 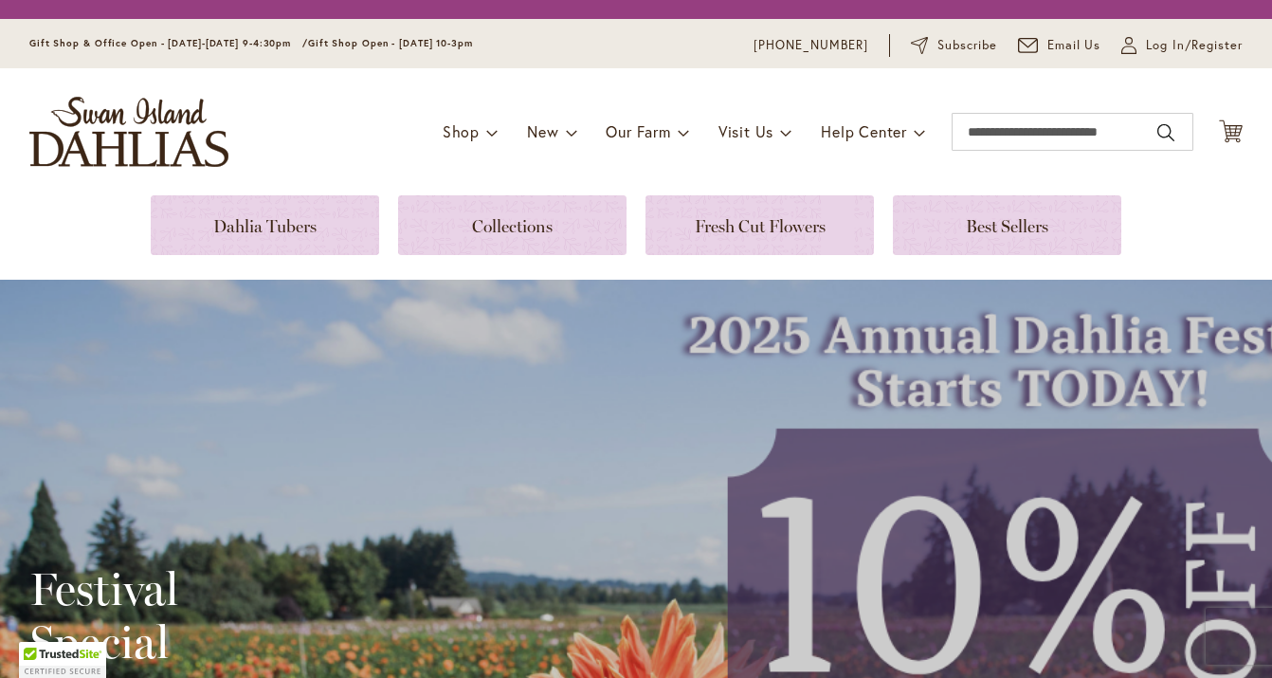 What do you see at coordinates (1059, 45) in the screenshot?
I see `a: Email Us` at bounding box center [1059, 45].